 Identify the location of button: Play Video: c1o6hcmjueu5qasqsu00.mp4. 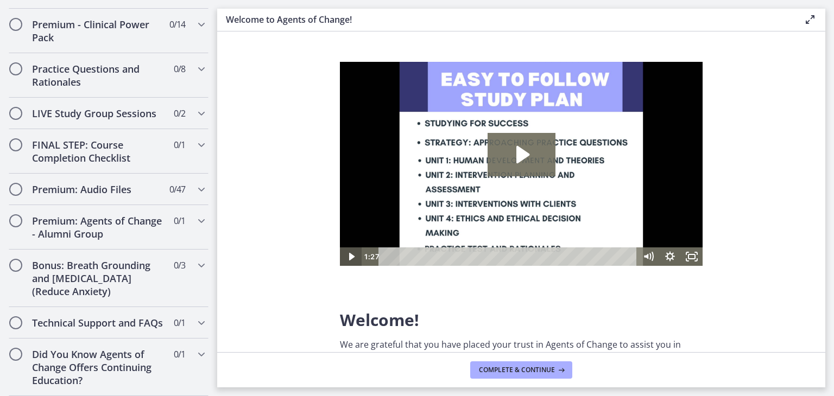
(181, 93).